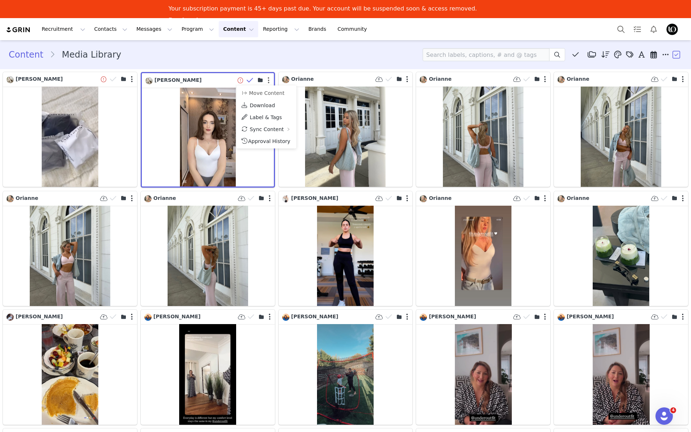  Describe the element at coordinates (63, 29) in the screenshot. I see `button: Recruitment` at that location.